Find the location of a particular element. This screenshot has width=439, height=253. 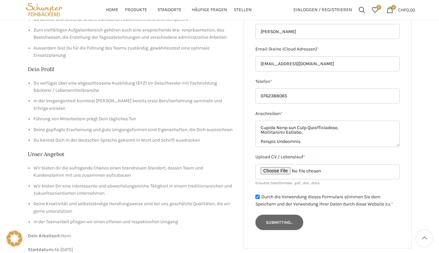

a: Suchen is located at coordinates (362, 10).